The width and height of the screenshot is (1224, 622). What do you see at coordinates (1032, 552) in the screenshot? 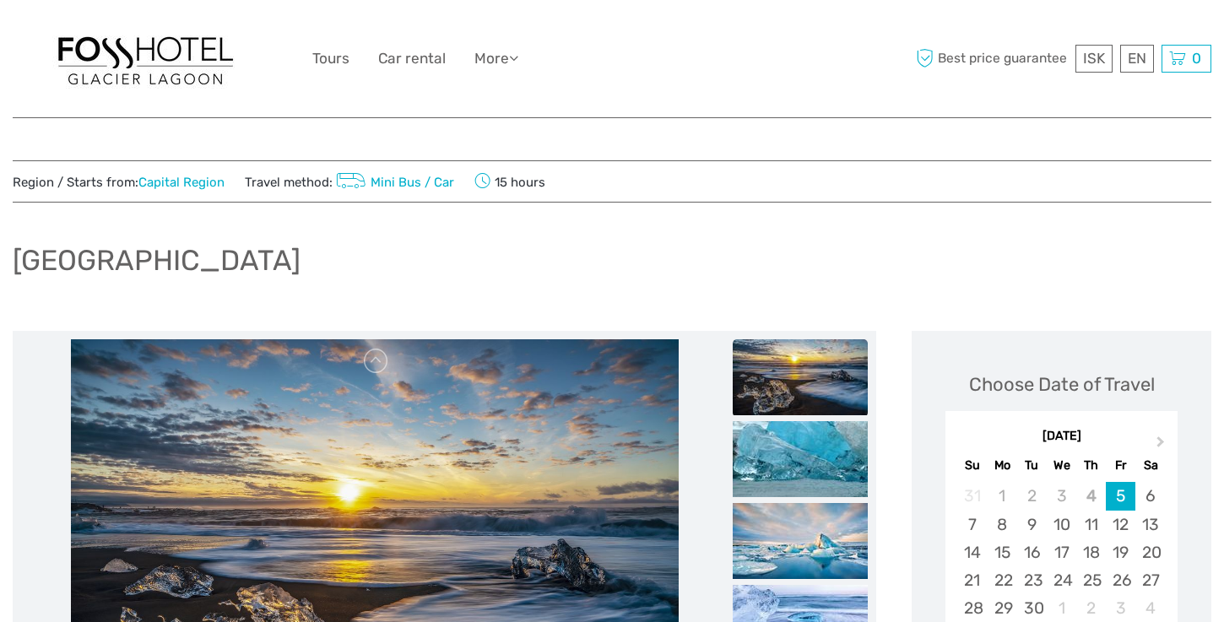
I see `div: Choose Tuesday, September 16th, 2025` at bounding box center [1032, 552].